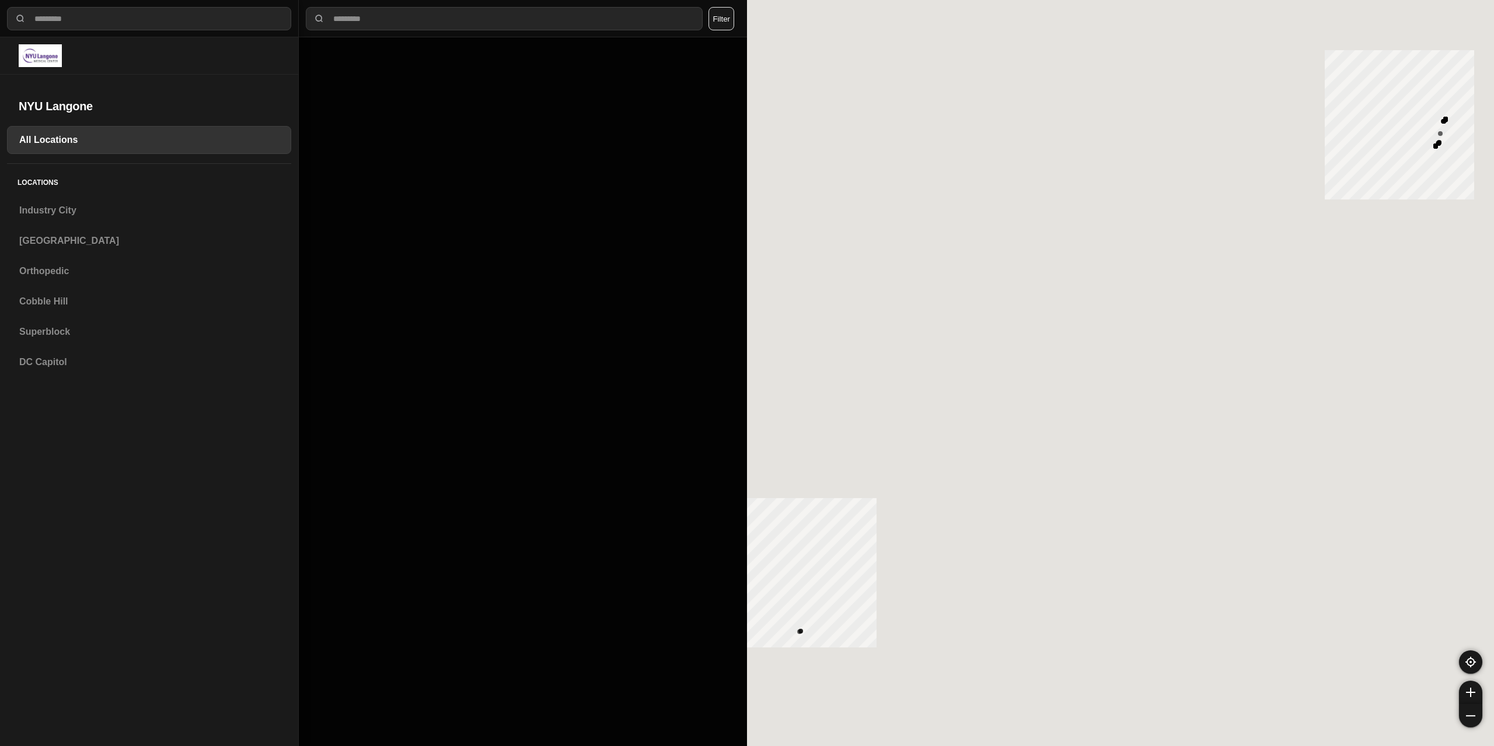 This screenshot has width=1494, height=746. What do you see at coordinates (40, 55) in the screenshot?
I see `img: logo` at bounding box center [40, 55].